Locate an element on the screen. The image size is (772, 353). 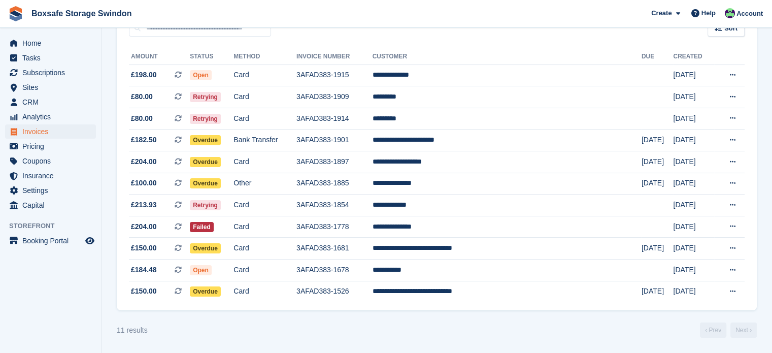
th: Created is located at coordinates (693, 57).